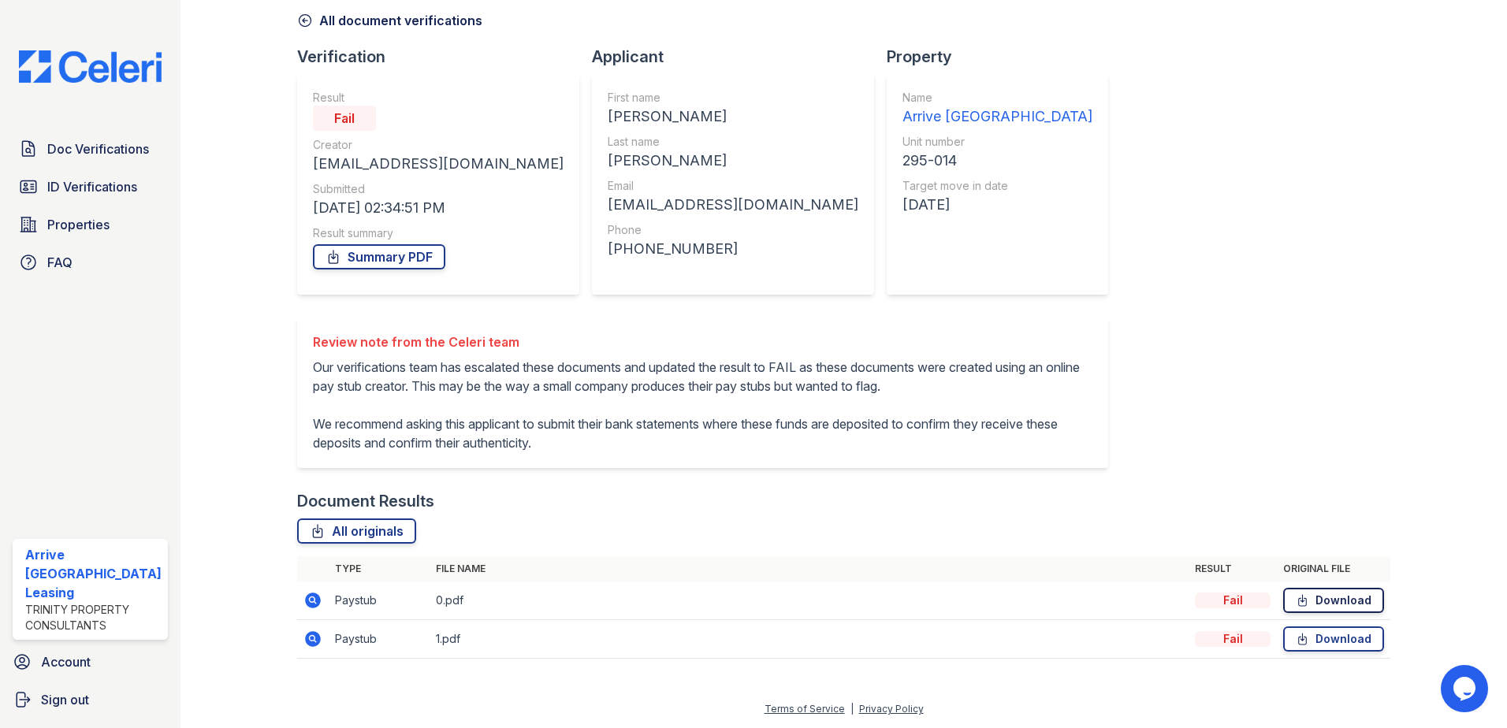 This screenshot has height=728, width=1507. I want to click on span: Account, so click(65, 662).